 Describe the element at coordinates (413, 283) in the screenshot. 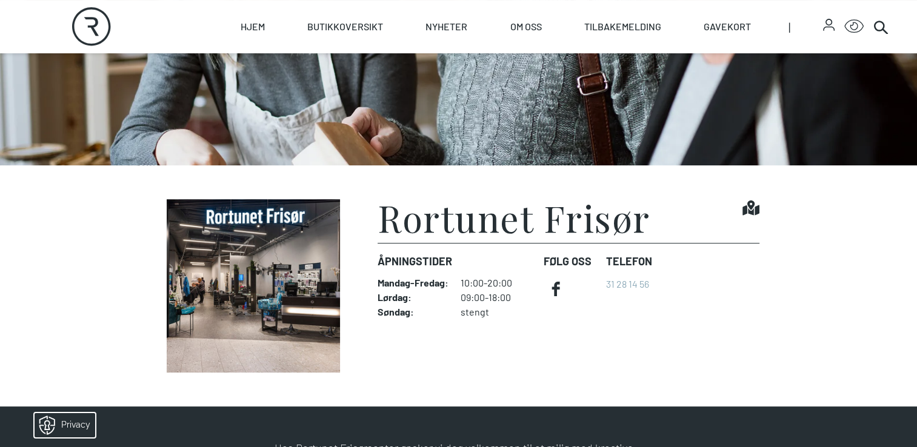

I see `dt: Mandag - Fredag :` at that location.